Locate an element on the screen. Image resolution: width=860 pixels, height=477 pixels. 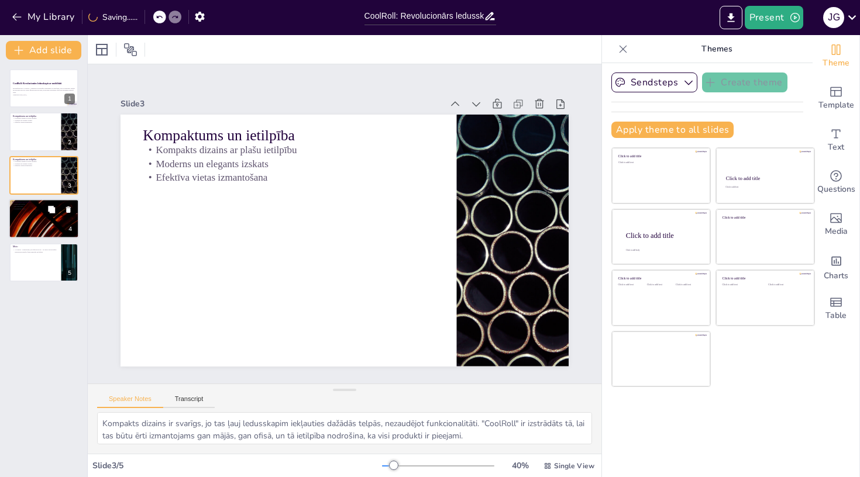
button: Create theme is located at coordinates (745, 82).